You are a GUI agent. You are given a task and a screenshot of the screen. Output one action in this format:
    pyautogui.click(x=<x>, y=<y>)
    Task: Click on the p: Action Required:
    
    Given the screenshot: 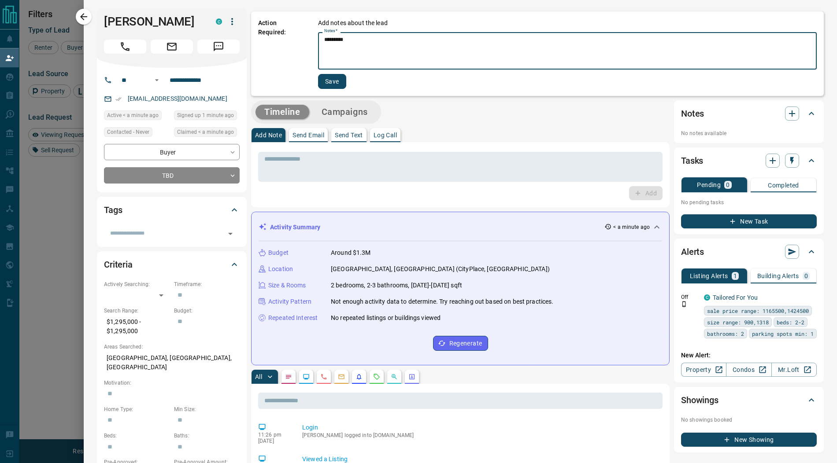 What is the action you would take?
    pyautogui.click(x=281, y=54)
    